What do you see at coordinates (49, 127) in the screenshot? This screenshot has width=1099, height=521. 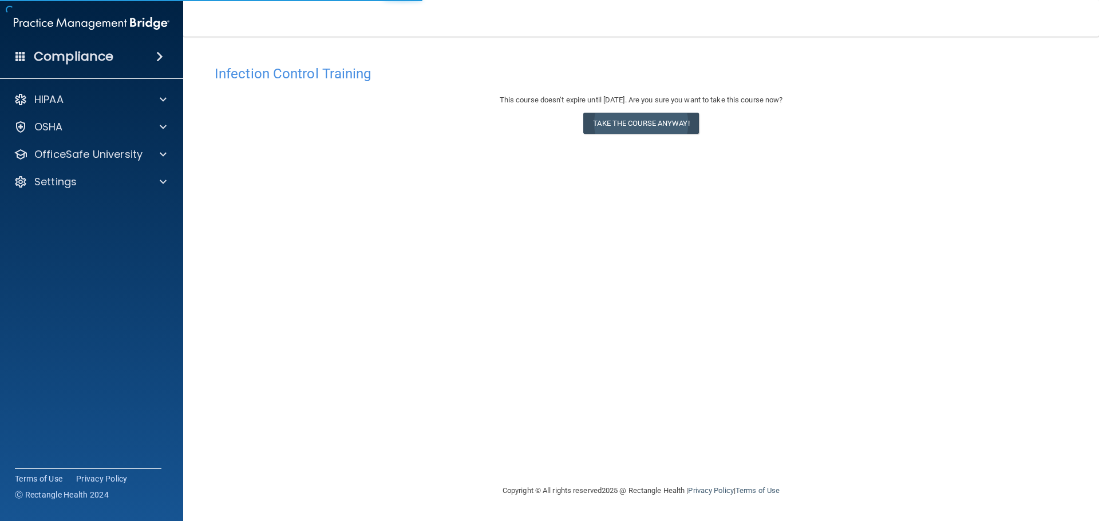 I see `p: OSHA` at bounding box center [49, 127].